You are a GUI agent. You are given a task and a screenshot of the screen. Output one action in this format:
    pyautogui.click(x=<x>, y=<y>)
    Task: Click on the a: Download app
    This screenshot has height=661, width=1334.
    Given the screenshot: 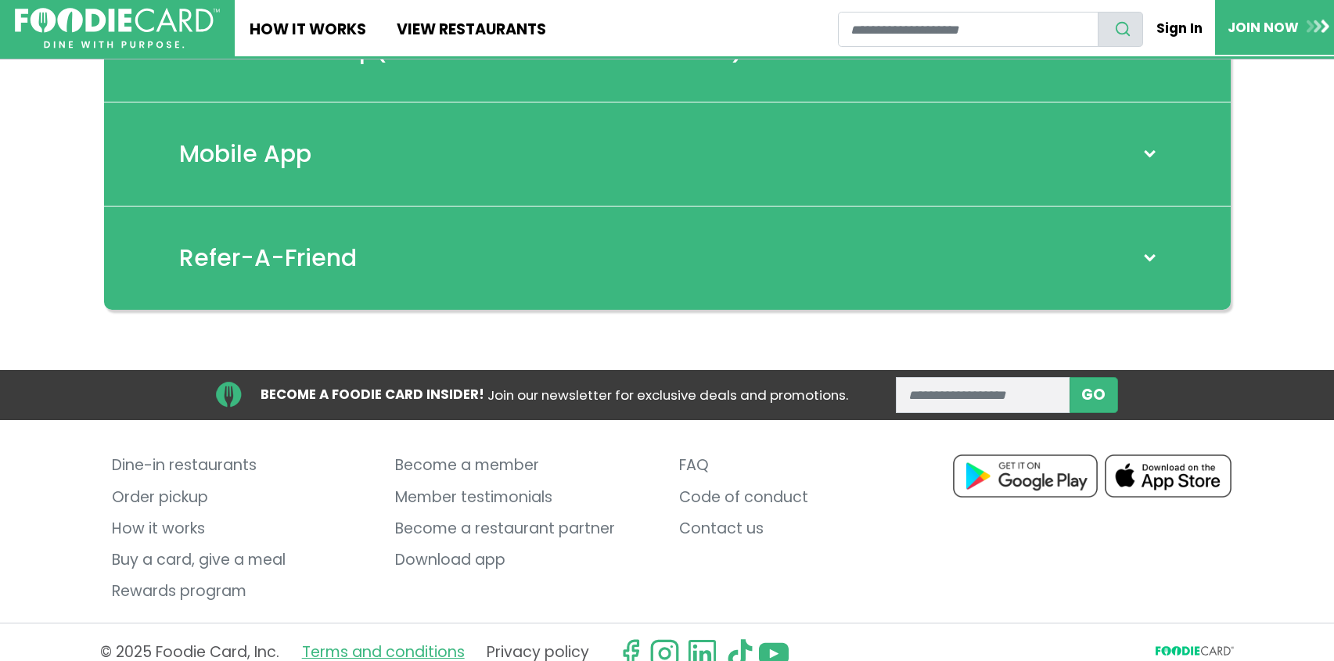 What is the action you would take?
    pyautogui.click(x=525, y=560)
    